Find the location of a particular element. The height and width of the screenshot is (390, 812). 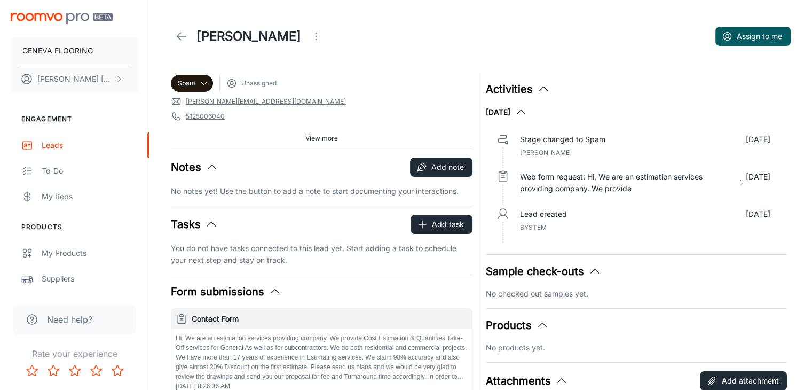

button: Assign to me is located at coordinates (753, 36).